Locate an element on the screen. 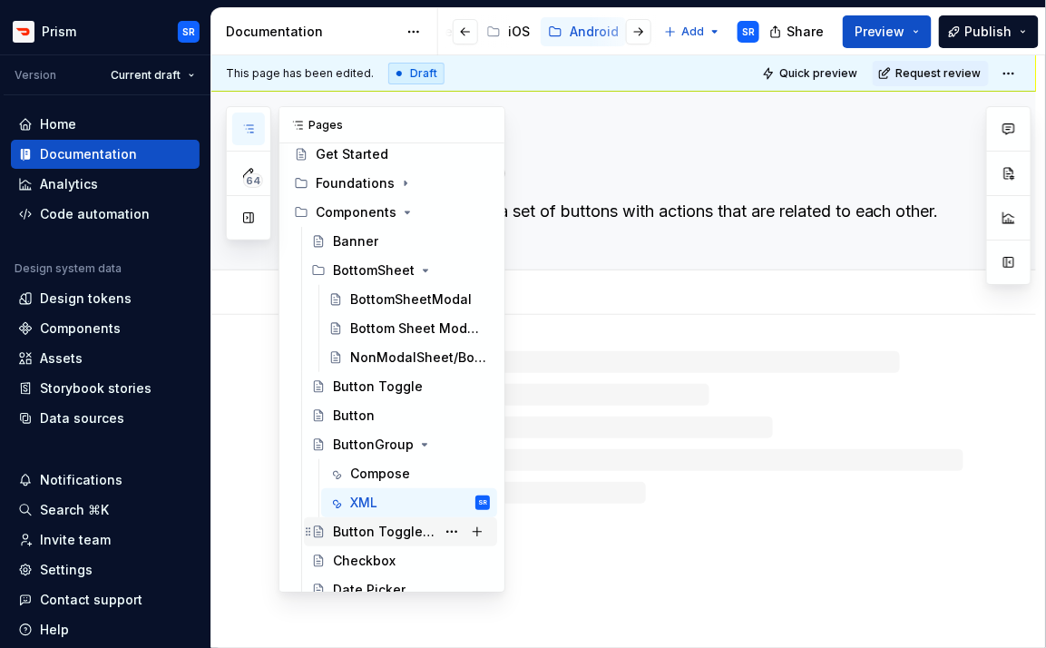 The width and height of the screenshot is (1046, 648). a: Date Picker is located at coordinates (400, 590).